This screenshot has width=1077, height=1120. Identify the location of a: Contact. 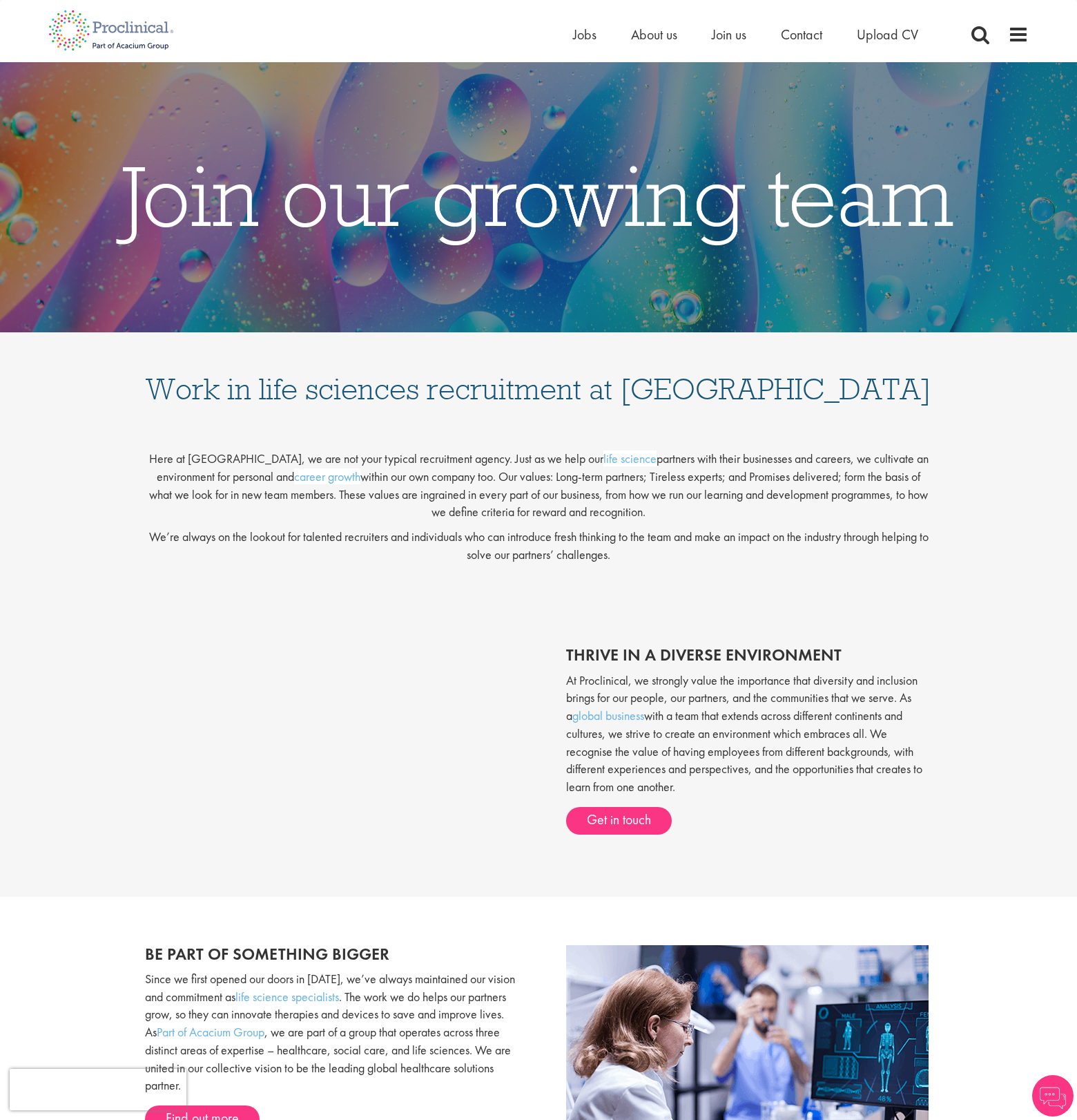
(802, 35).